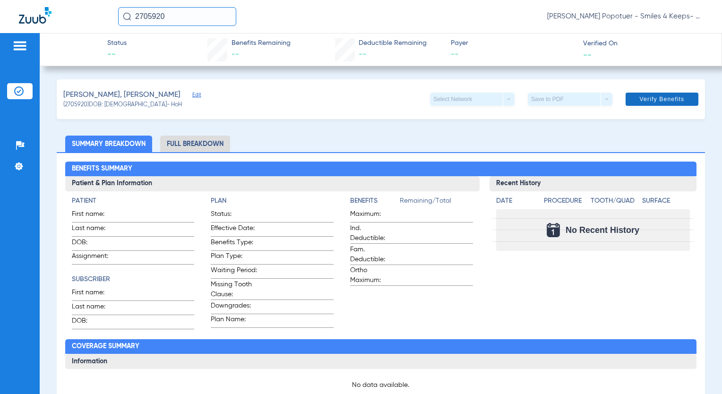  Describe the element at coordinates (234, 289) in the screenshot. I see `span: Missing Tooth Clause:` at that location.